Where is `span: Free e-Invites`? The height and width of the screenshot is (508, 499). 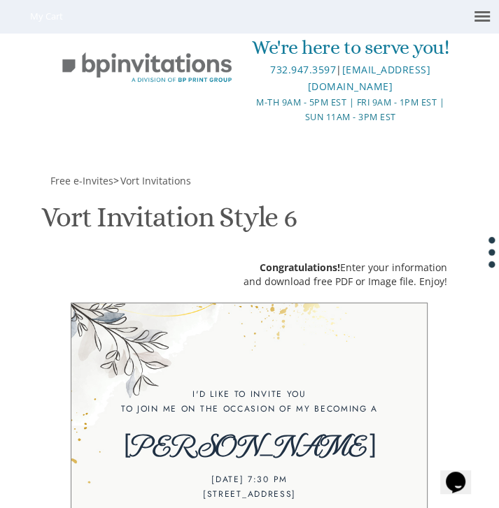
span: Free e-Invites is located at coordinates (82, 180).